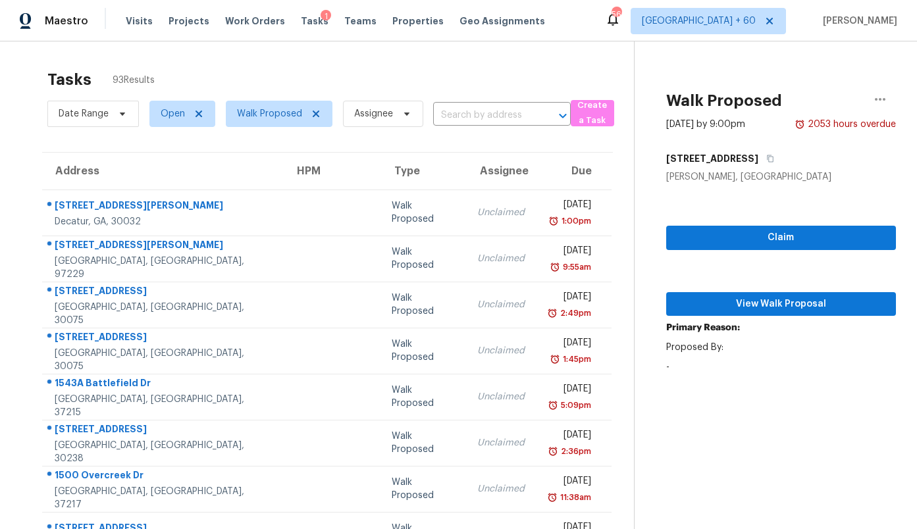 This screenshot has width=917, height=529. Describe the element at coordinates (69, 80) in the screenshot. I see `h2: Tasks` at that location.